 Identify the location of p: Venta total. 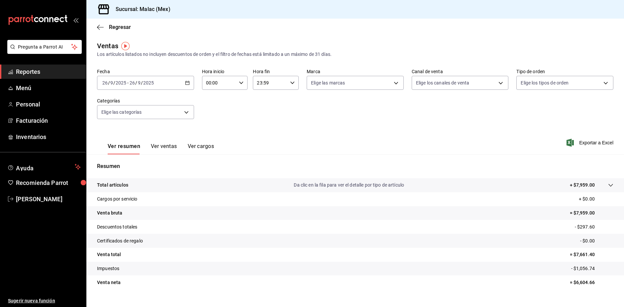
(109, 254).